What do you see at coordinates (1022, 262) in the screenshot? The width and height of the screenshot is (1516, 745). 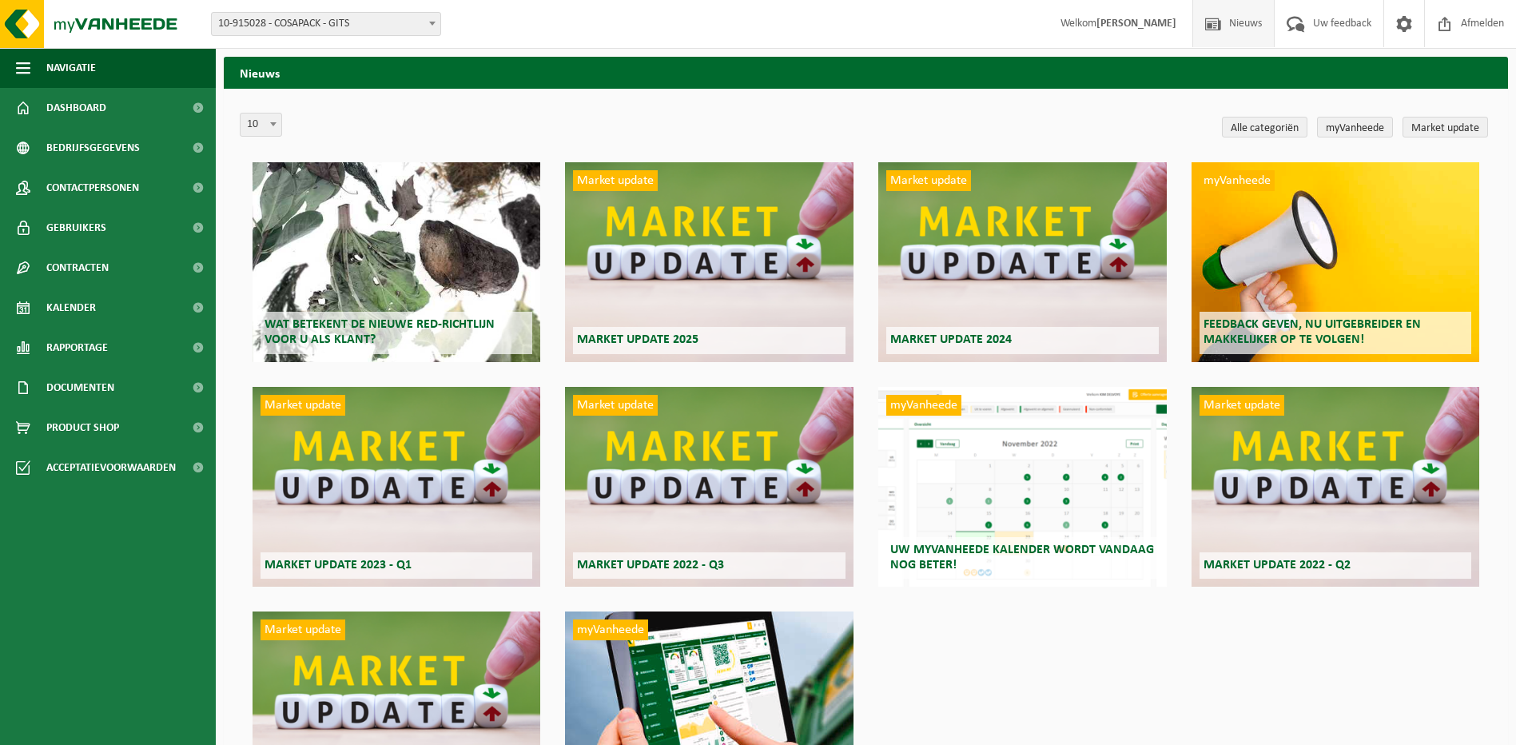 I see `a: Market update Market update 2024` at bounding box center [1022, 262].